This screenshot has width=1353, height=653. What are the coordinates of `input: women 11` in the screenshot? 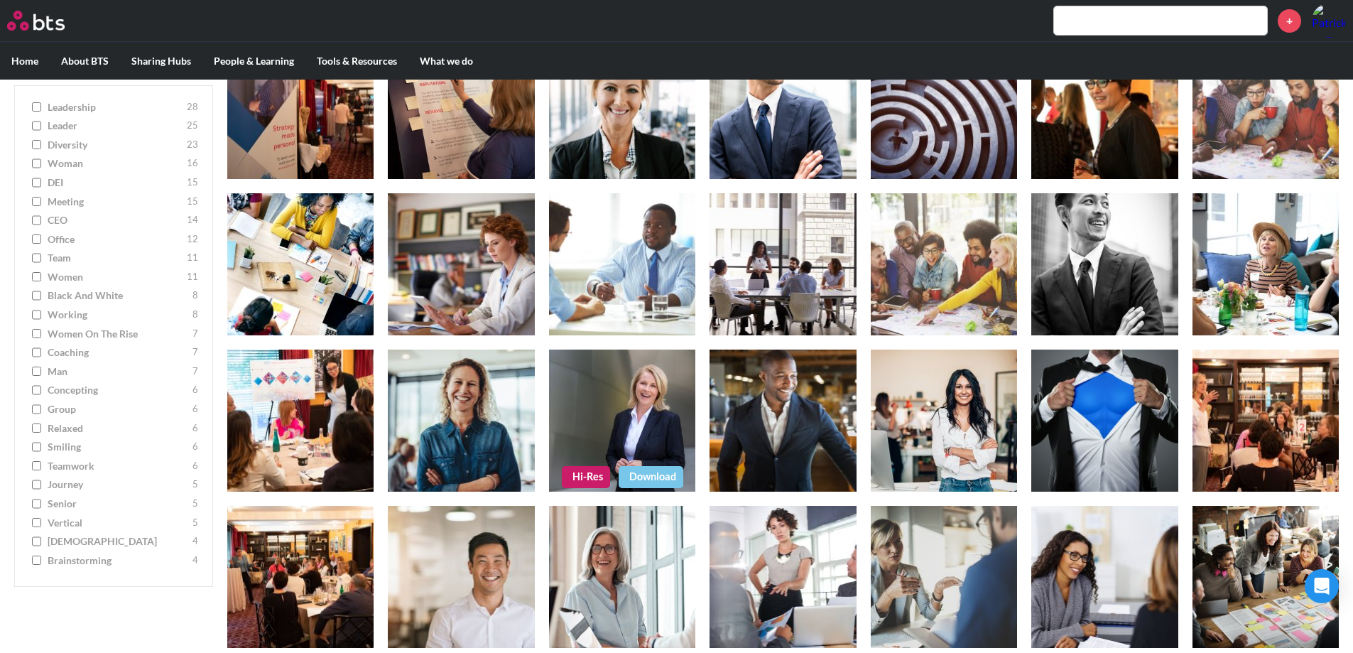 It's located at (36, 277).